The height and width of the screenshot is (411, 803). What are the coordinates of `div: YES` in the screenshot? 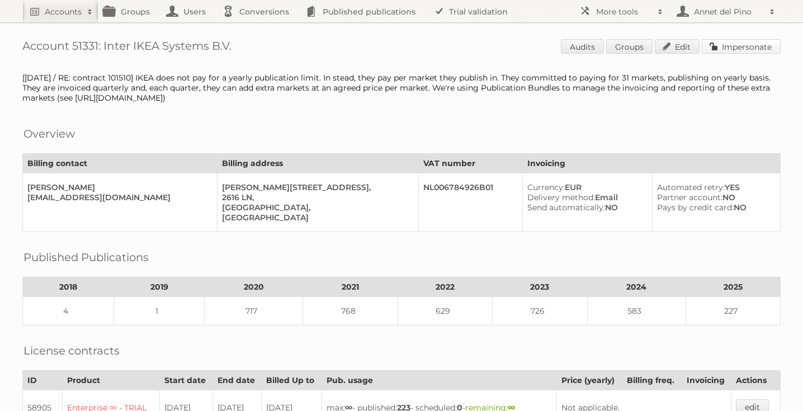 It's located at (714, 187).